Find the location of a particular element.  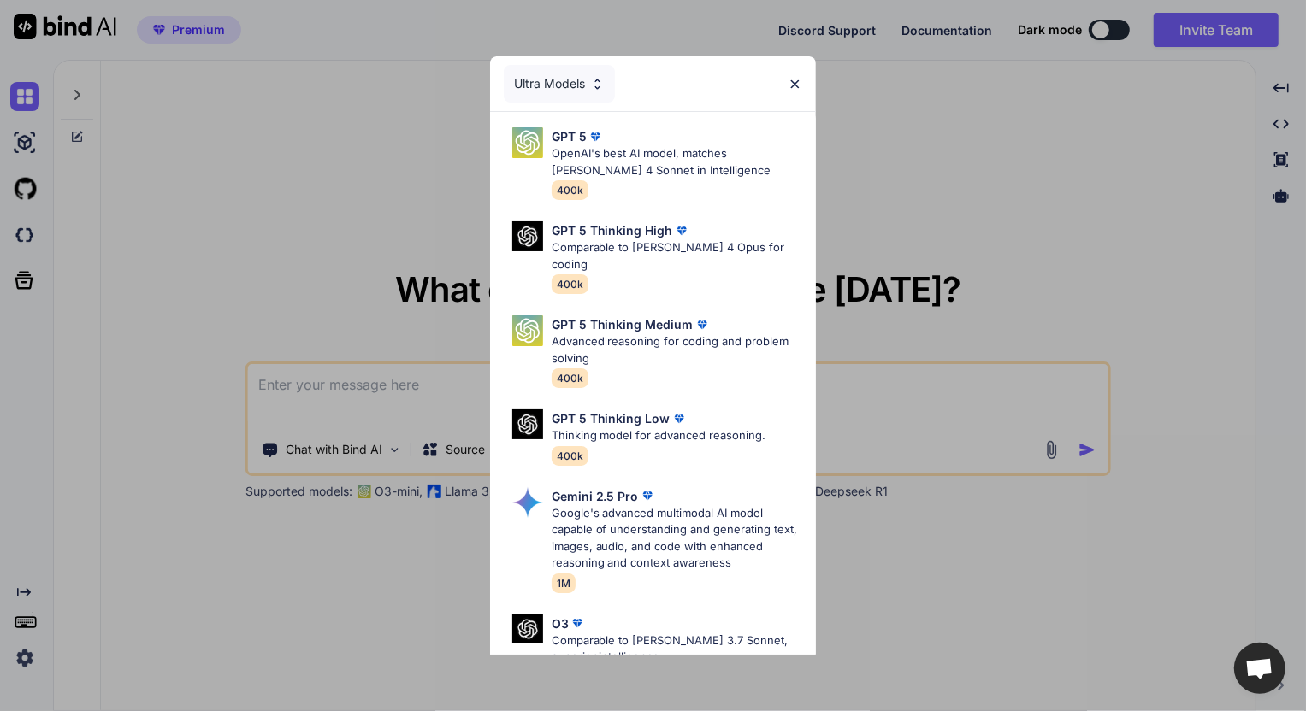

div: Ultra Models is located at coordinates (559, 84).